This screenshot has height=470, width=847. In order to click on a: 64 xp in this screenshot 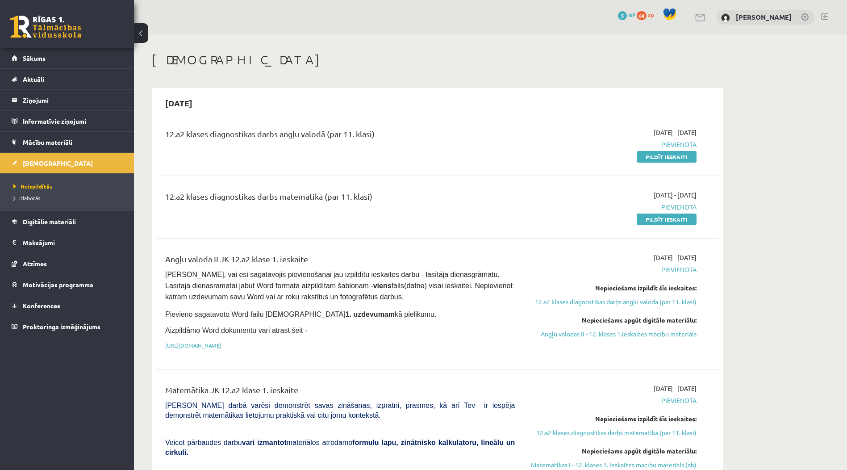, I will do `click(648, 15)`.